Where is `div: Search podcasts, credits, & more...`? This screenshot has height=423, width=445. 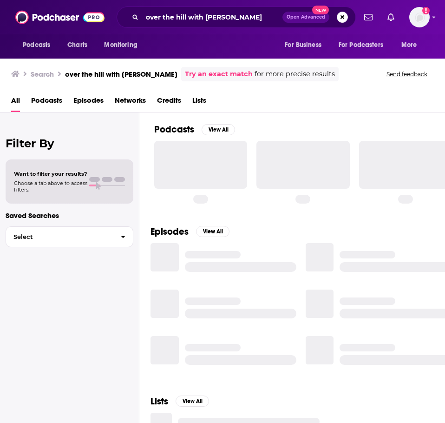
div: Search podcasts, credits, & more... is located at coordinates (236, 17).